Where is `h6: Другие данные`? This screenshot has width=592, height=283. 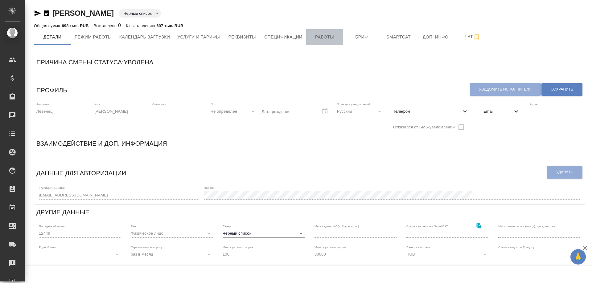
h6: Другие данные is located at coordinates (63, 212).